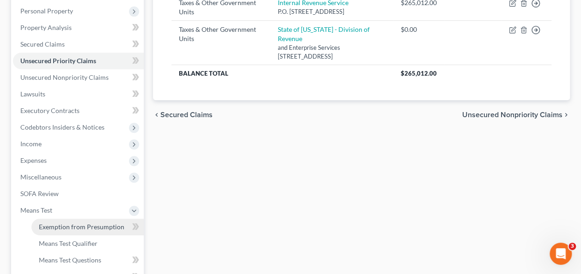  What do you see at coordinates (419, 30) in the screenshot?
I see `div: $0.00` at bounding box center [419, 30].